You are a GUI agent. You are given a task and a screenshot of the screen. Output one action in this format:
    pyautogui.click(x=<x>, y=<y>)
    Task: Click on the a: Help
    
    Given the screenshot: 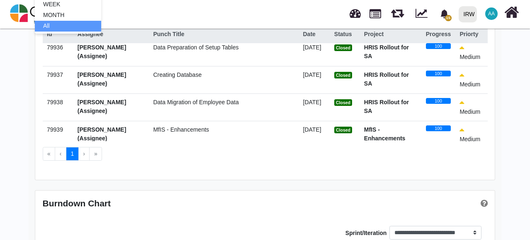 What is the action you would take?
    pyautogui.click(x=483, y=203)
    